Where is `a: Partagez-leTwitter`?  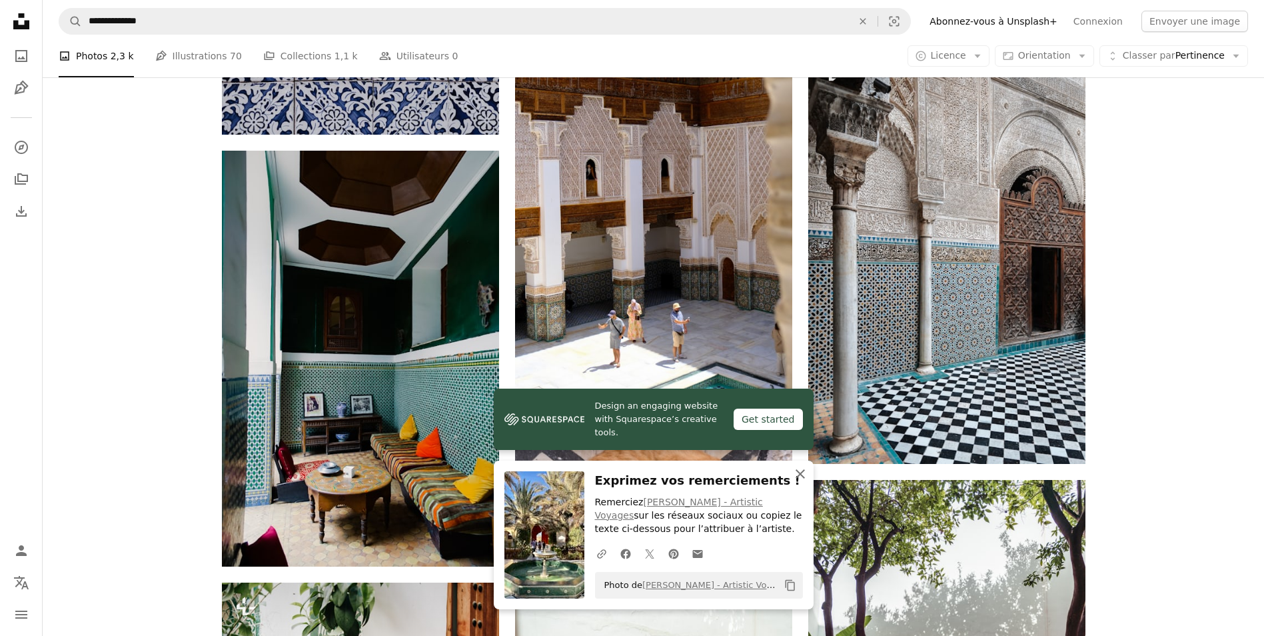
a: Partagez-leTwitter is located at coordinates (650, 553).